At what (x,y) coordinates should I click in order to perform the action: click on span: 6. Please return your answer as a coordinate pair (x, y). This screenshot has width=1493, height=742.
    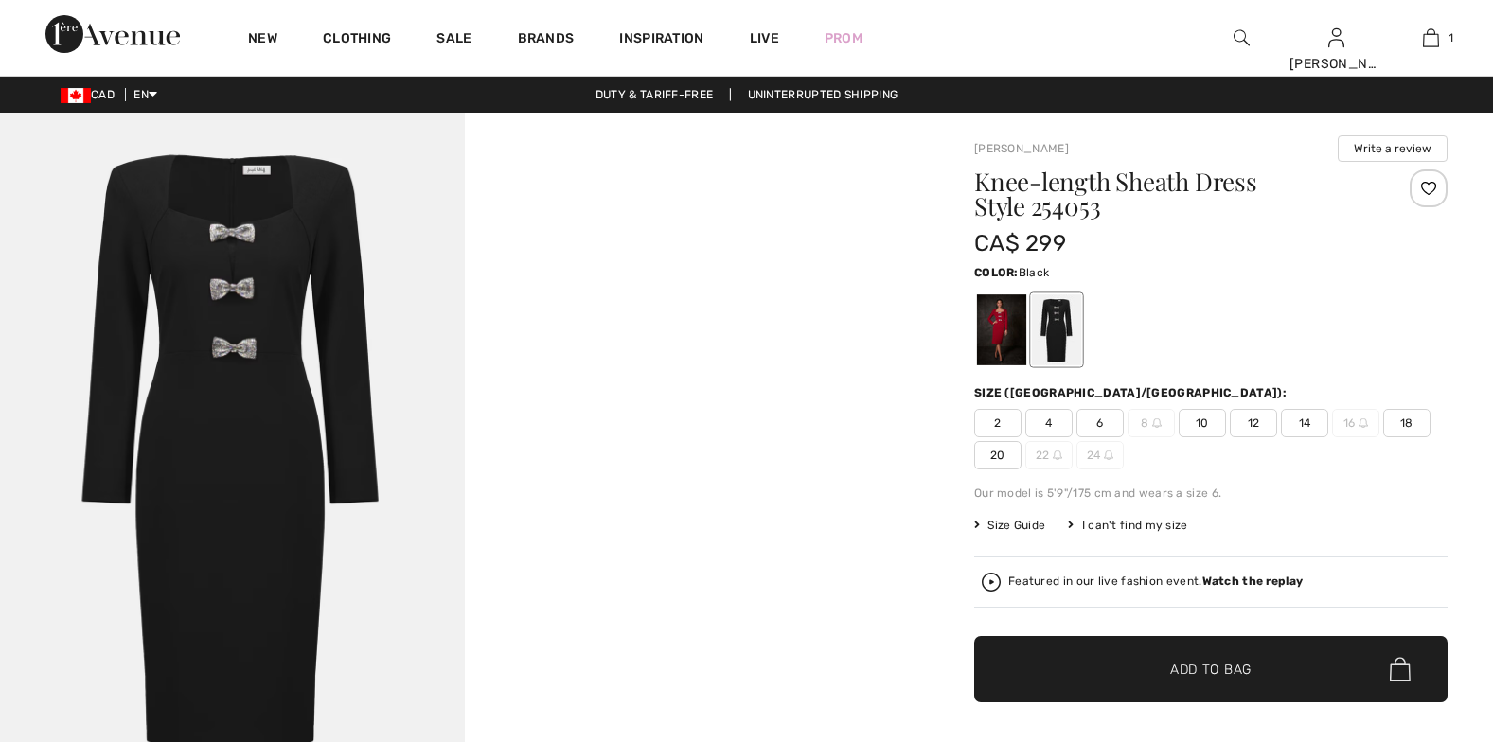
    Looking at the image, I should click on (1100, 423).